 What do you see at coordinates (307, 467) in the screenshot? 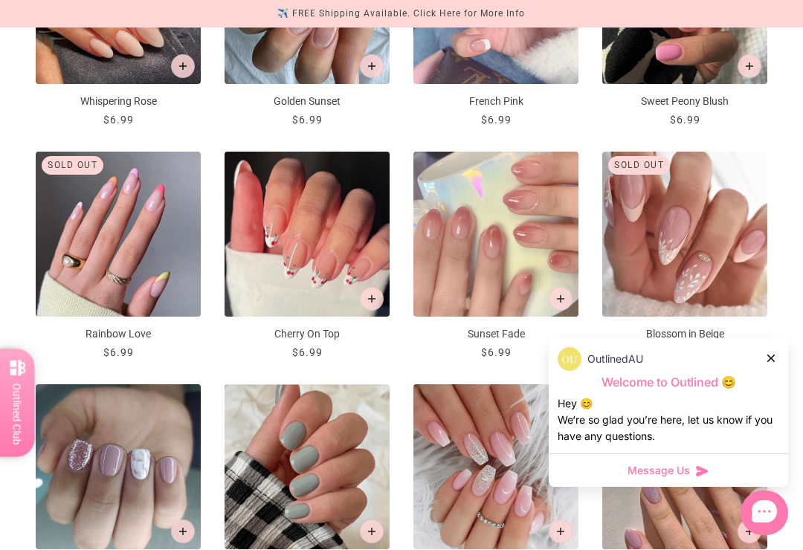
I see `img: Misty Moonstone-Press on Manicure-Outlined` at bounding box center [307, 467].